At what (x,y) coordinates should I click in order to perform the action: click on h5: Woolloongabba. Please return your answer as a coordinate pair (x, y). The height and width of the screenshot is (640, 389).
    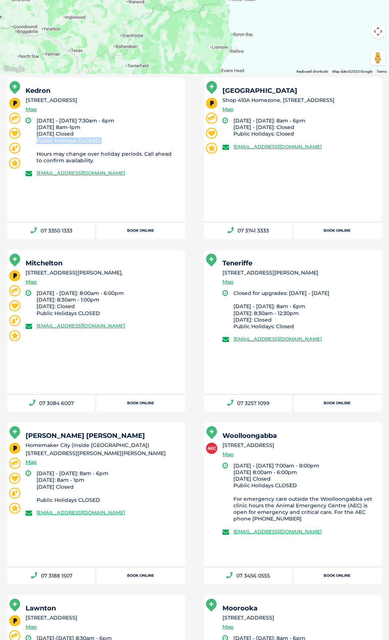
    Looking at the image, I should click on (299, 435).